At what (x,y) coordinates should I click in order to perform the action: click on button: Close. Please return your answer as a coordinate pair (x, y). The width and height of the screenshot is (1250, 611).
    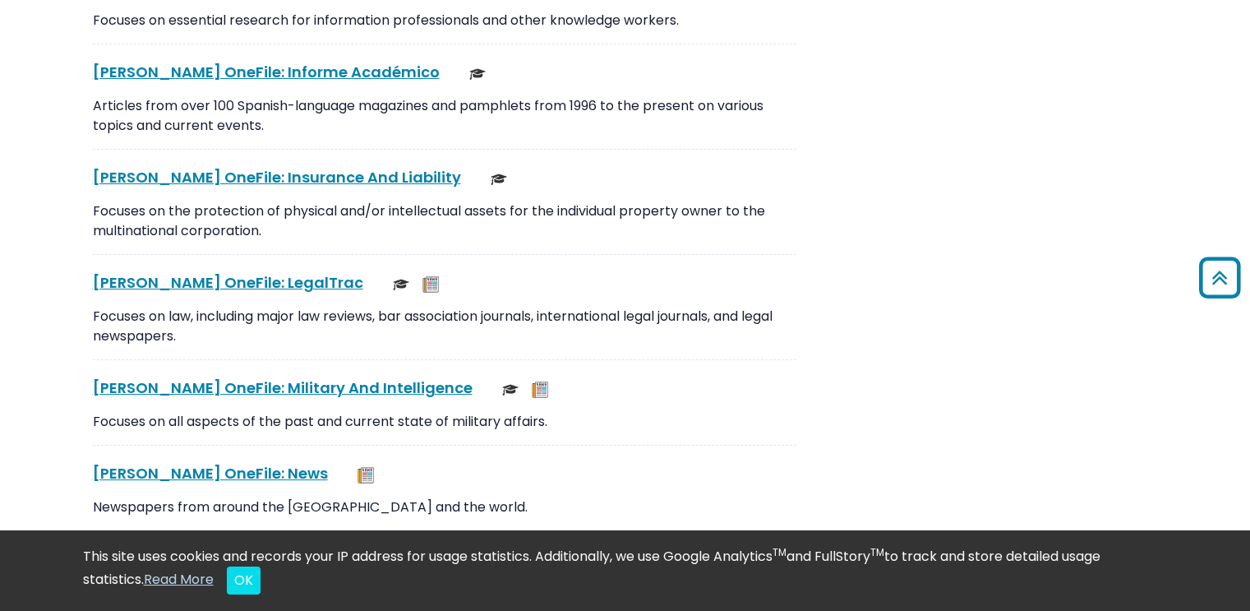
    Looking at the image, I should click on (243, 580).